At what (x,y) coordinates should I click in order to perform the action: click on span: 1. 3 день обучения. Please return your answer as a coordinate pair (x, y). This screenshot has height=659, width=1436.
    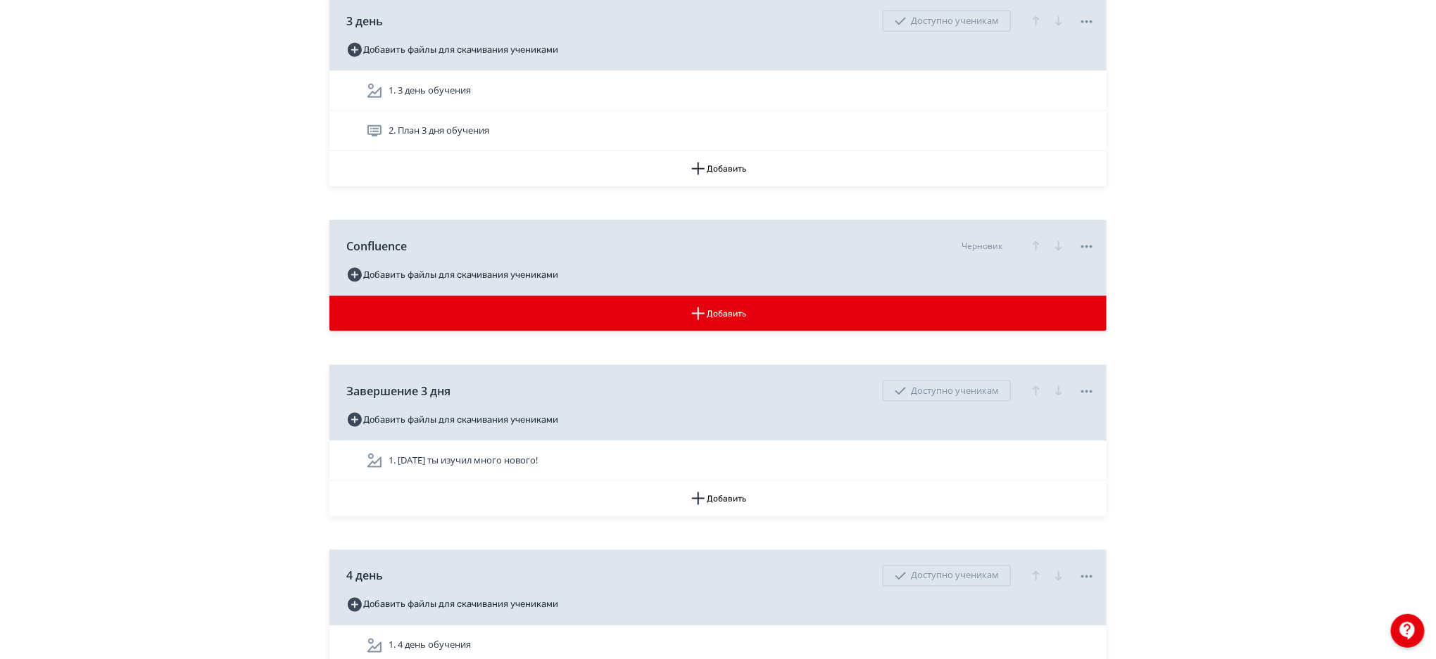
    Looking at the image, I should click on (429, 91).